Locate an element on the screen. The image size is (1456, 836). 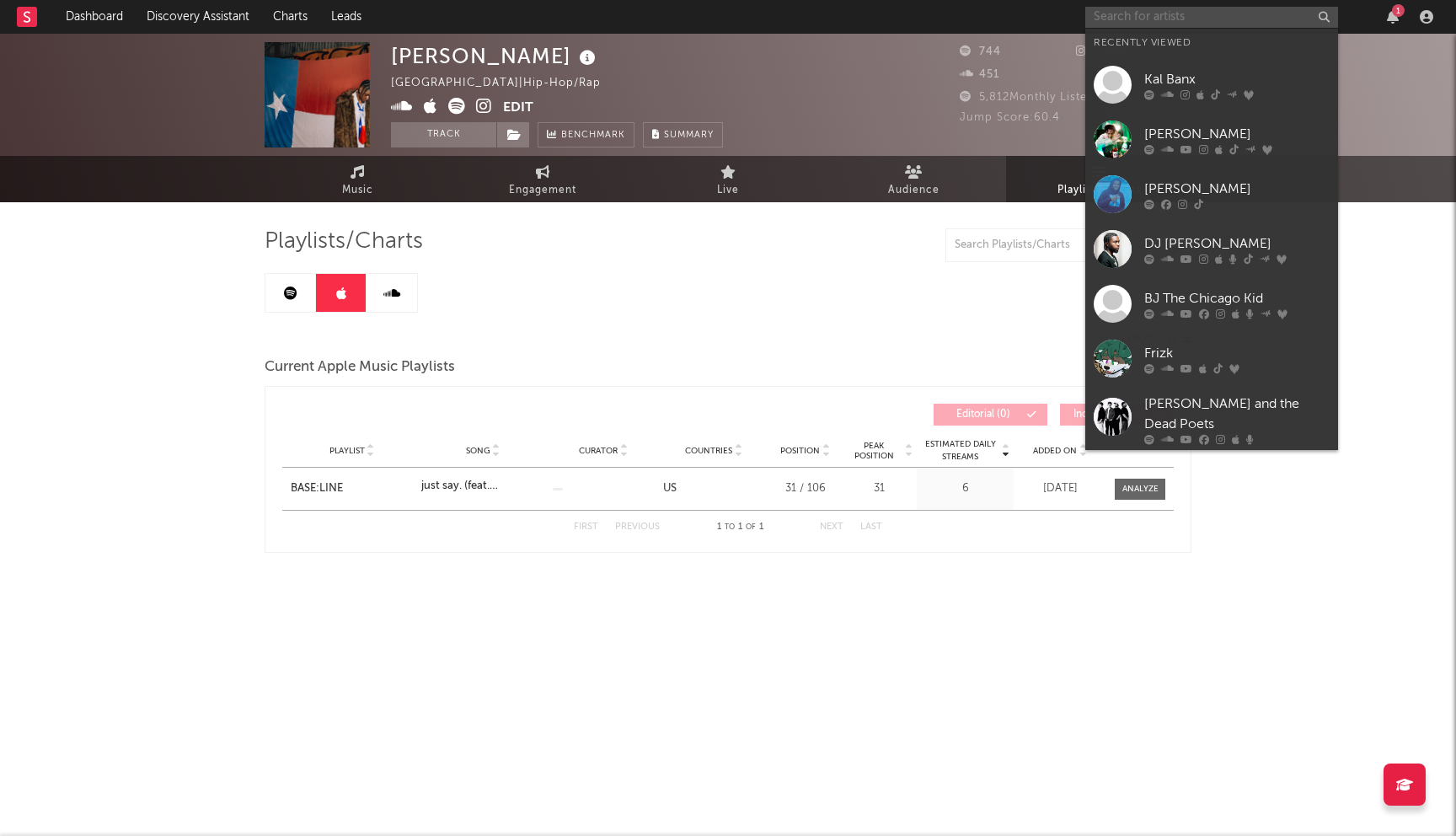
button: Independent(1) is located at coordinates (1116, 415).